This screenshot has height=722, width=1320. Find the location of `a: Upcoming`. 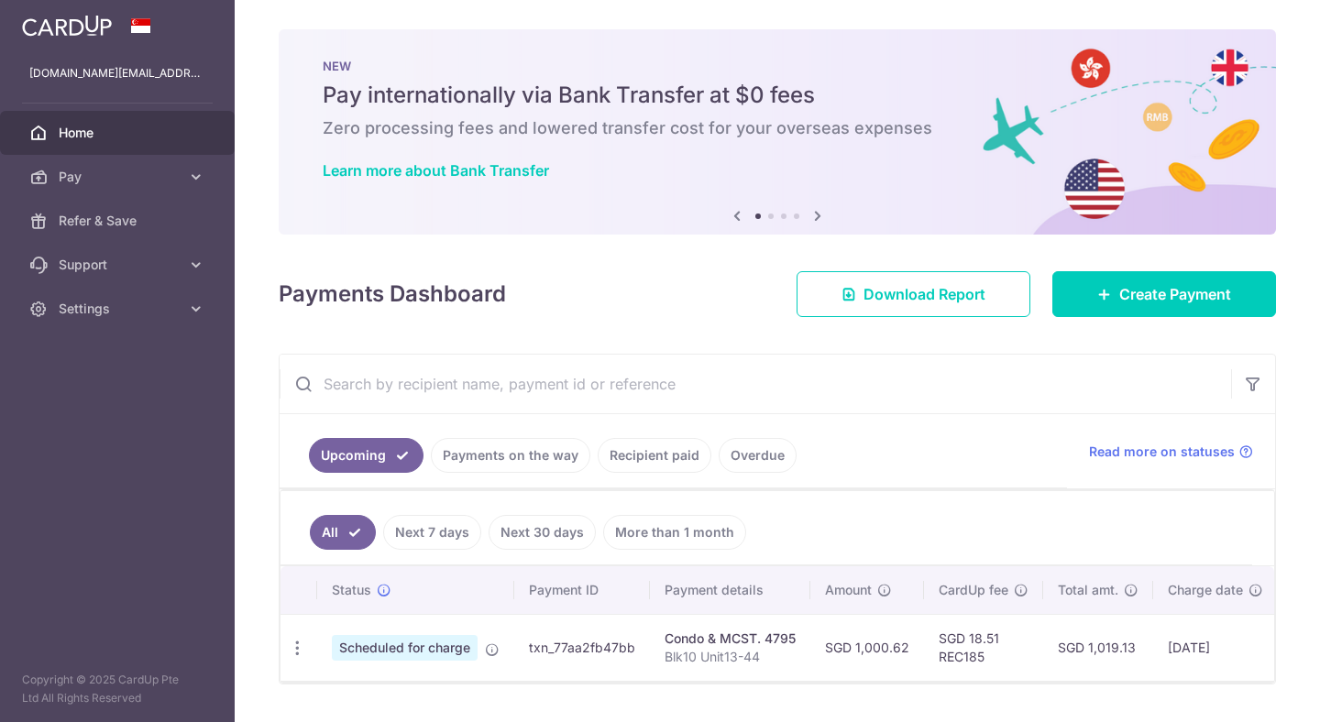

a: Upcoming is located at coordinates (366, 456).